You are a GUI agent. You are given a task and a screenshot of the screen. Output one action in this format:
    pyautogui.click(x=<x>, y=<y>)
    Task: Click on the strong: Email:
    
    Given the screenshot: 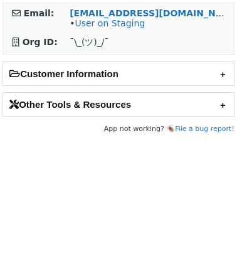 What is the action you would take?
    pyautogui.click(x=39, y=13)
    